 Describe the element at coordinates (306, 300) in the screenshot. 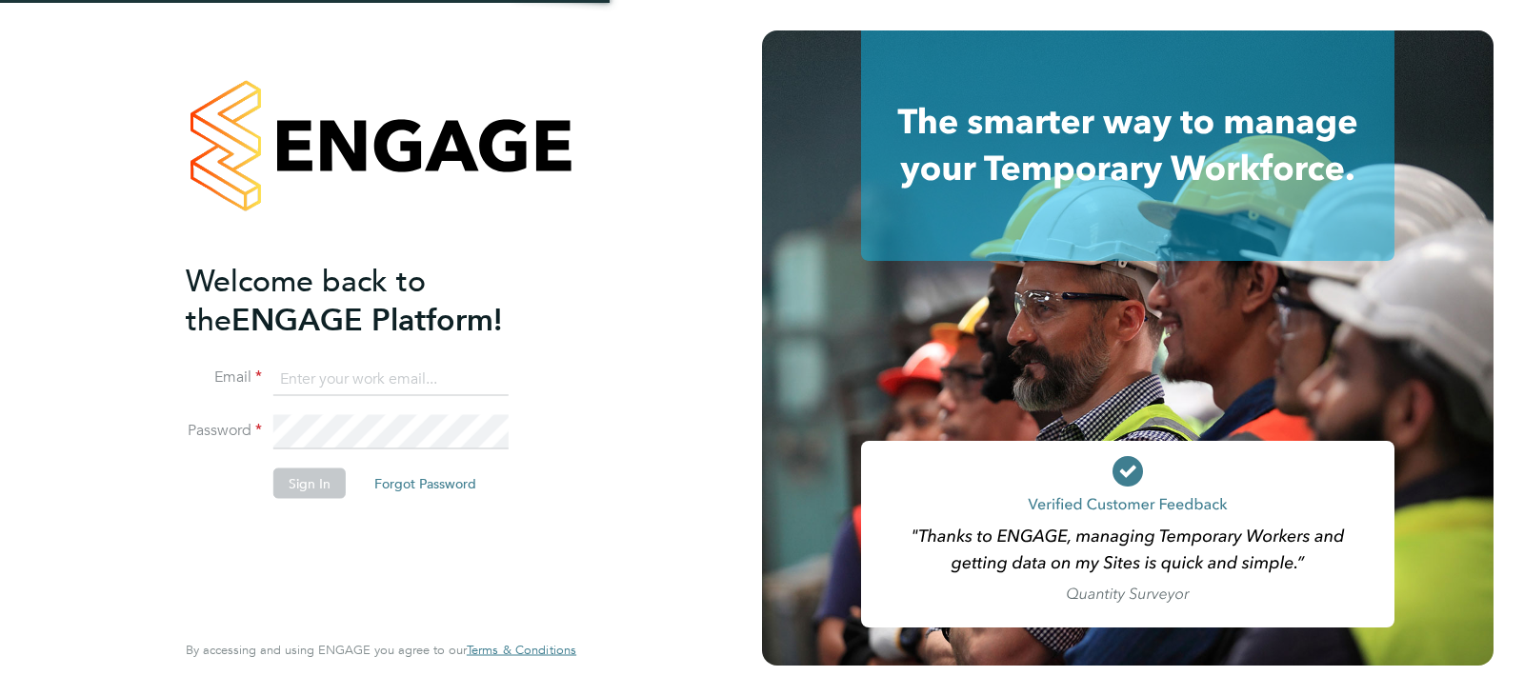

I see `span: Welcome back to the` at that location.